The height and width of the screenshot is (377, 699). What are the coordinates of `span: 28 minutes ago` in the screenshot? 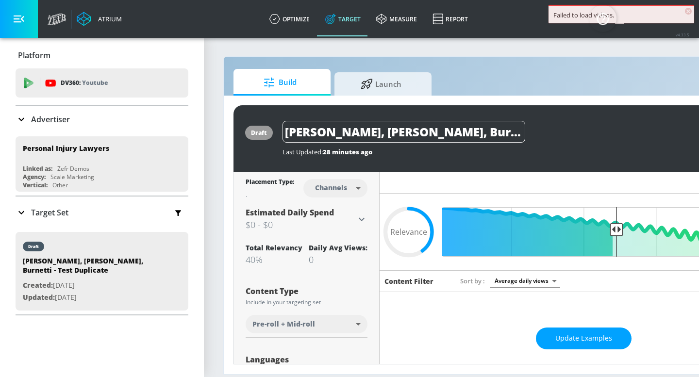 It's located at (347, 152).